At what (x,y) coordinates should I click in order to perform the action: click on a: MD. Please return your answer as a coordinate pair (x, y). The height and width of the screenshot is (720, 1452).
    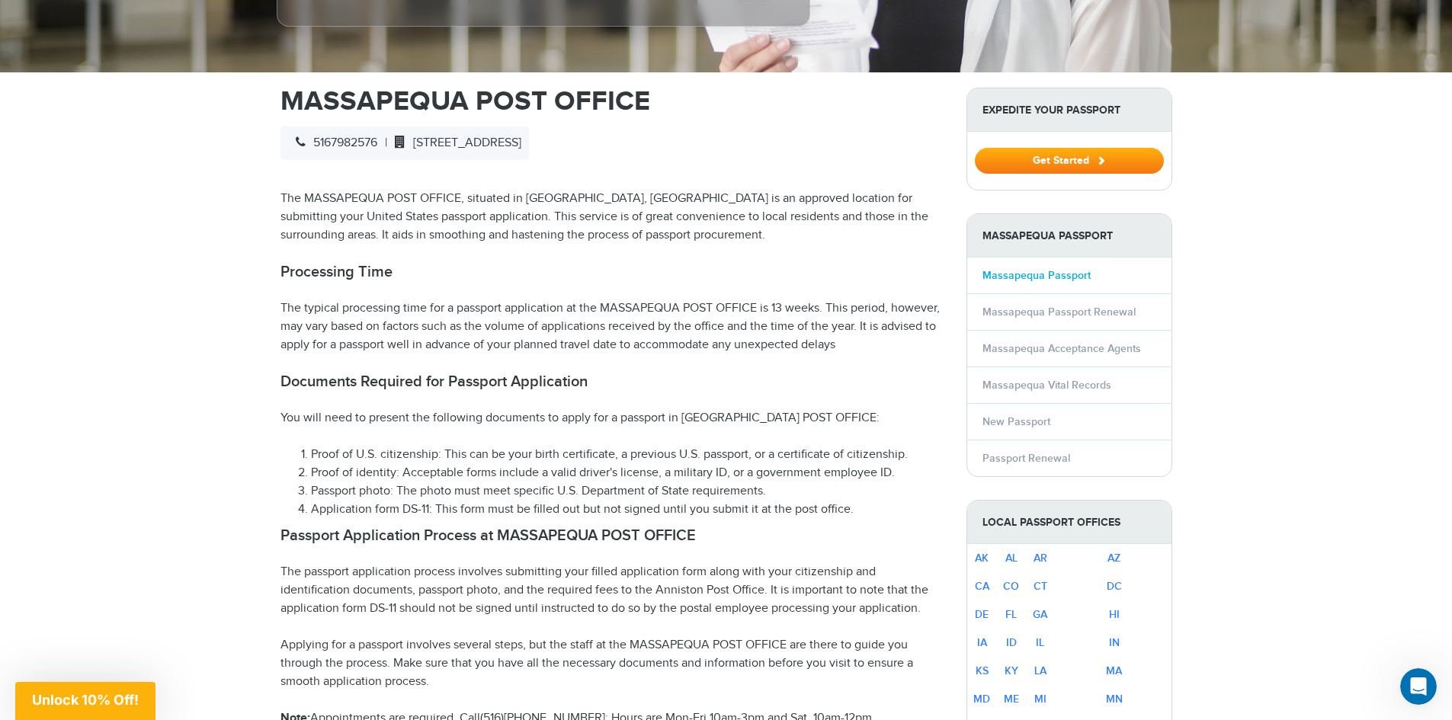
    Looking at the image, I should click on (982, 699).